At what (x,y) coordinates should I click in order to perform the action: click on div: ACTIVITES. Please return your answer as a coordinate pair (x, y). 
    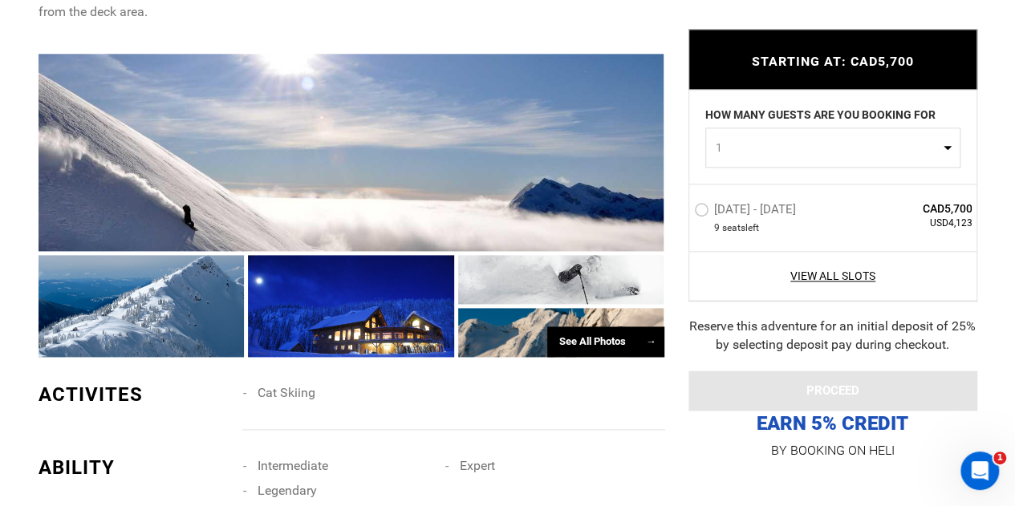
    Looking at the image, I should click on (135, 395).